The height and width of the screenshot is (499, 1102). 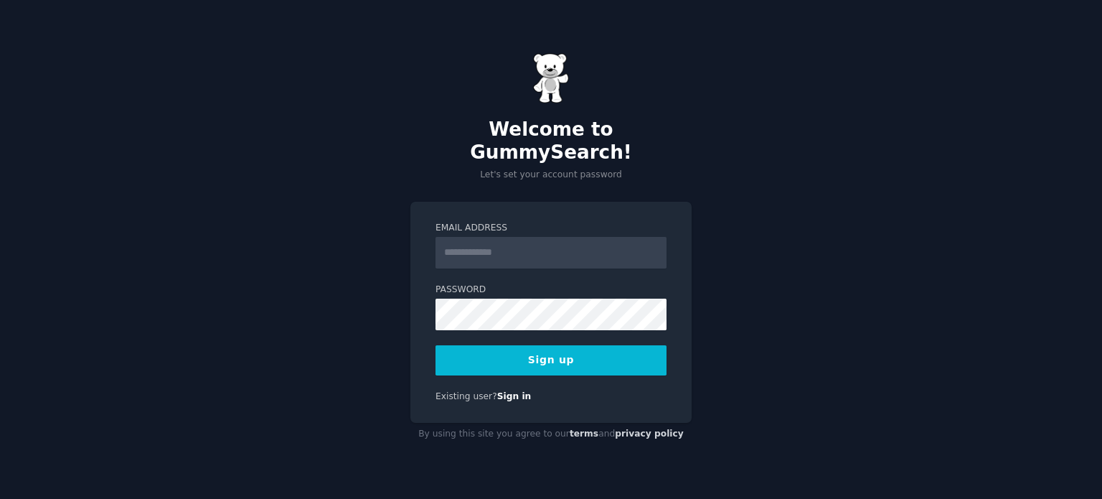 I want to click on a: privacy policy, so click(x=649, y=433).